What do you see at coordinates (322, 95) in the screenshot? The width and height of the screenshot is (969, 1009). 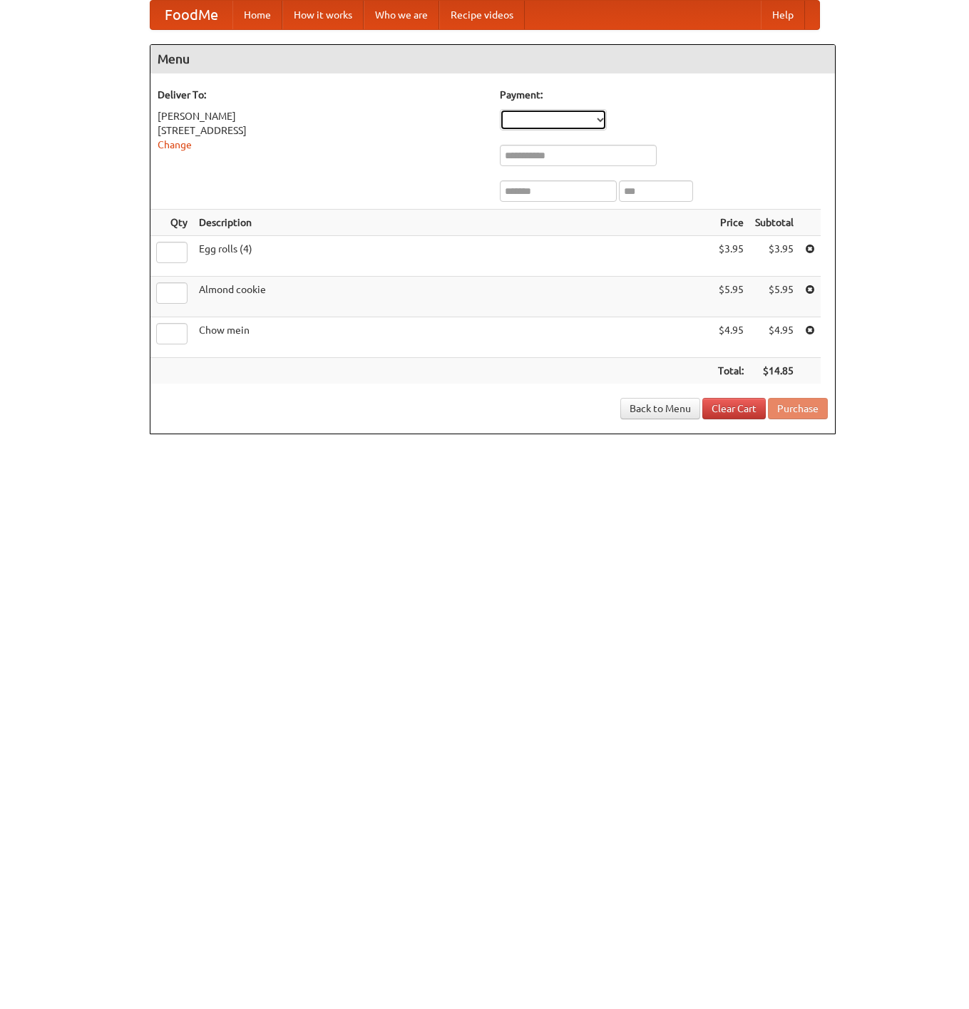 I see `h5: Deliver To:` at bounding box center [322, 95].